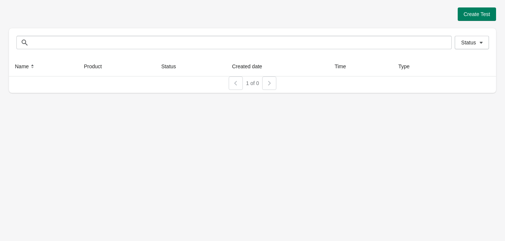 This screenshot has height=241, width=505. I want to click on span: Create Test, so click(477, 14).